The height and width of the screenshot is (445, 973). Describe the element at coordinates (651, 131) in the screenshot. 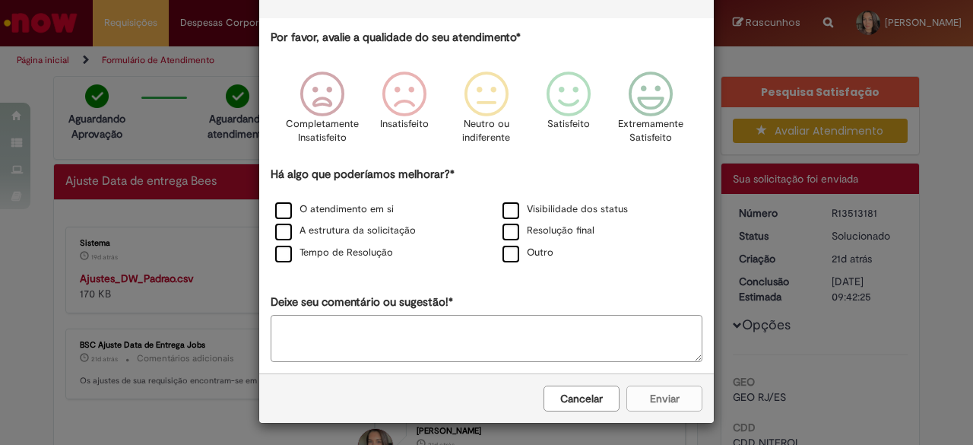

I see `p: Extremamente Satisfeito` at that location.